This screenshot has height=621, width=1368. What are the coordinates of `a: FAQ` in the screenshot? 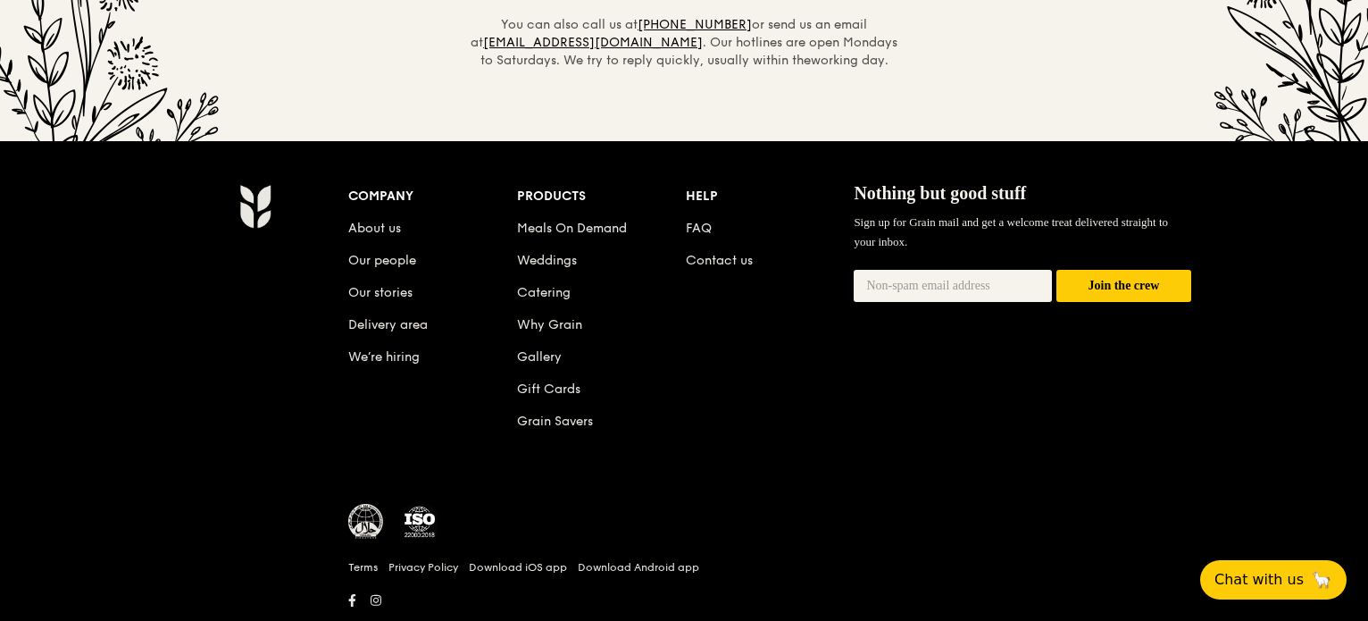 It's located at (698, 228).